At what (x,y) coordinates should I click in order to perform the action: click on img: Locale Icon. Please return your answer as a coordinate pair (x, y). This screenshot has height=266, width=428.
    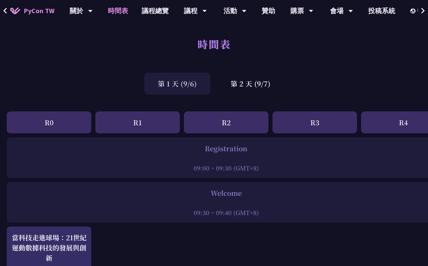
    Looking at the image, I should click on (414, 11).